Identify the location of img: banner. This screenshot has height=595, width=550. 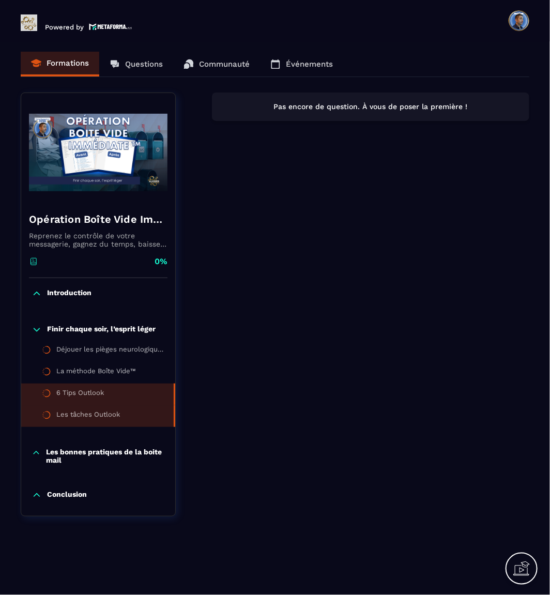
(98, 152).